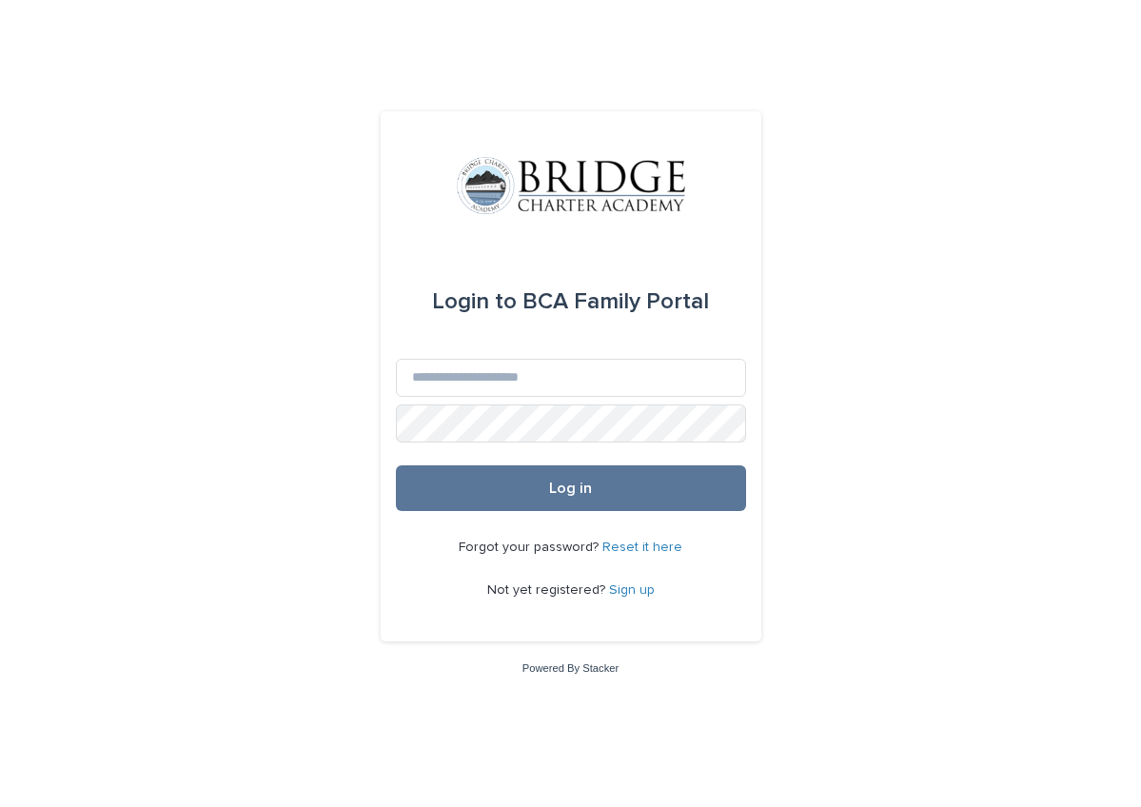  Describe the element at coordinates (642, 547) in the screenshot. I see `a: Reset it here` at that location.